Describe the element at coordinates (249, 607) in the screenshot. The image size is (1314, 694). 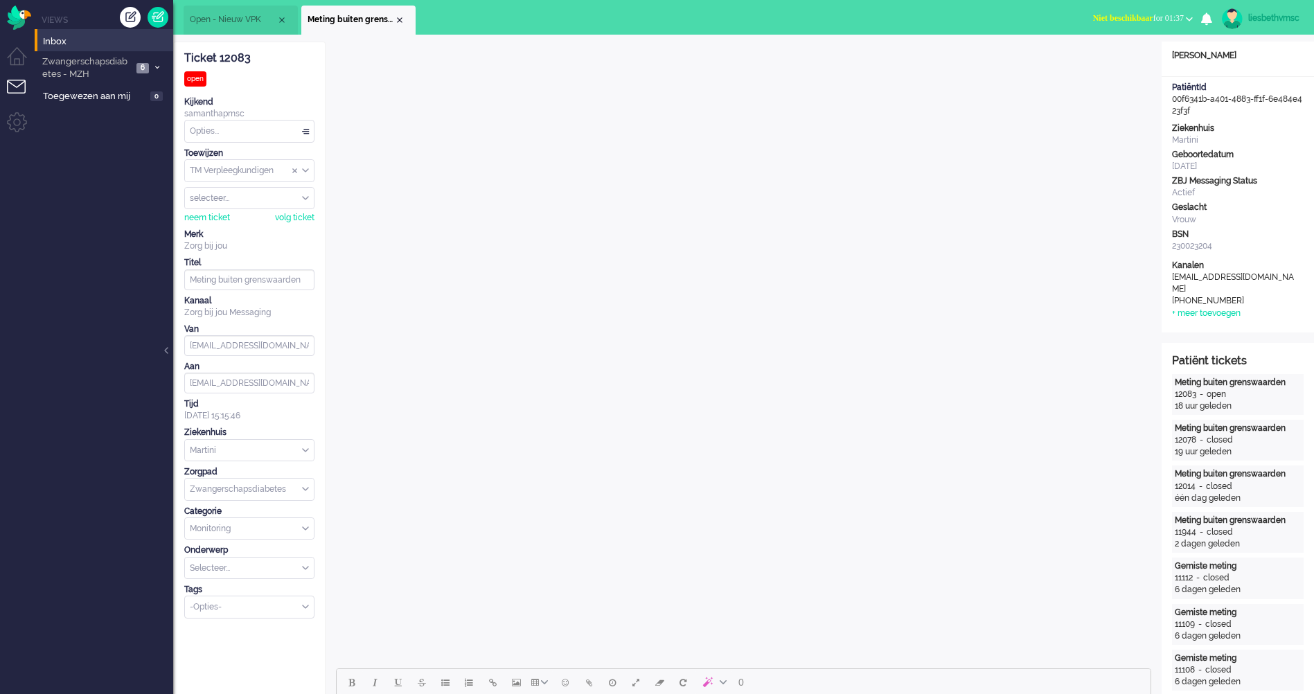
I see `div: Select Tags` at that location.